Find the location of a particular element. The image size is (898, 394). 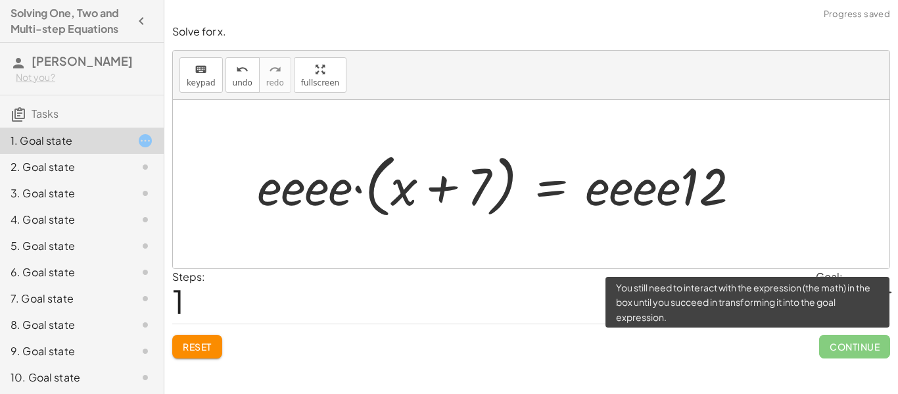

label: Steps: is located at coordinates (189, 276).